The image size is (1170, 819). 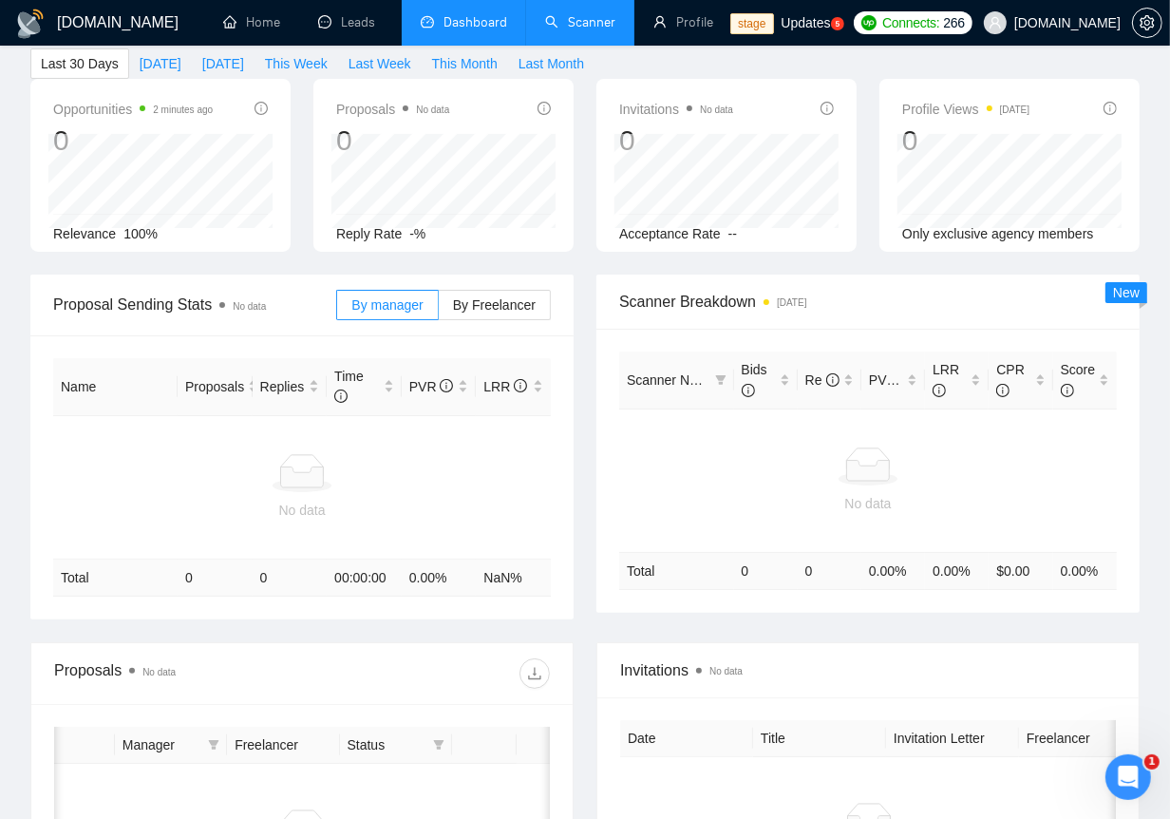 I want to click on time: 2 minutes ago, so click(x=182, y=109).